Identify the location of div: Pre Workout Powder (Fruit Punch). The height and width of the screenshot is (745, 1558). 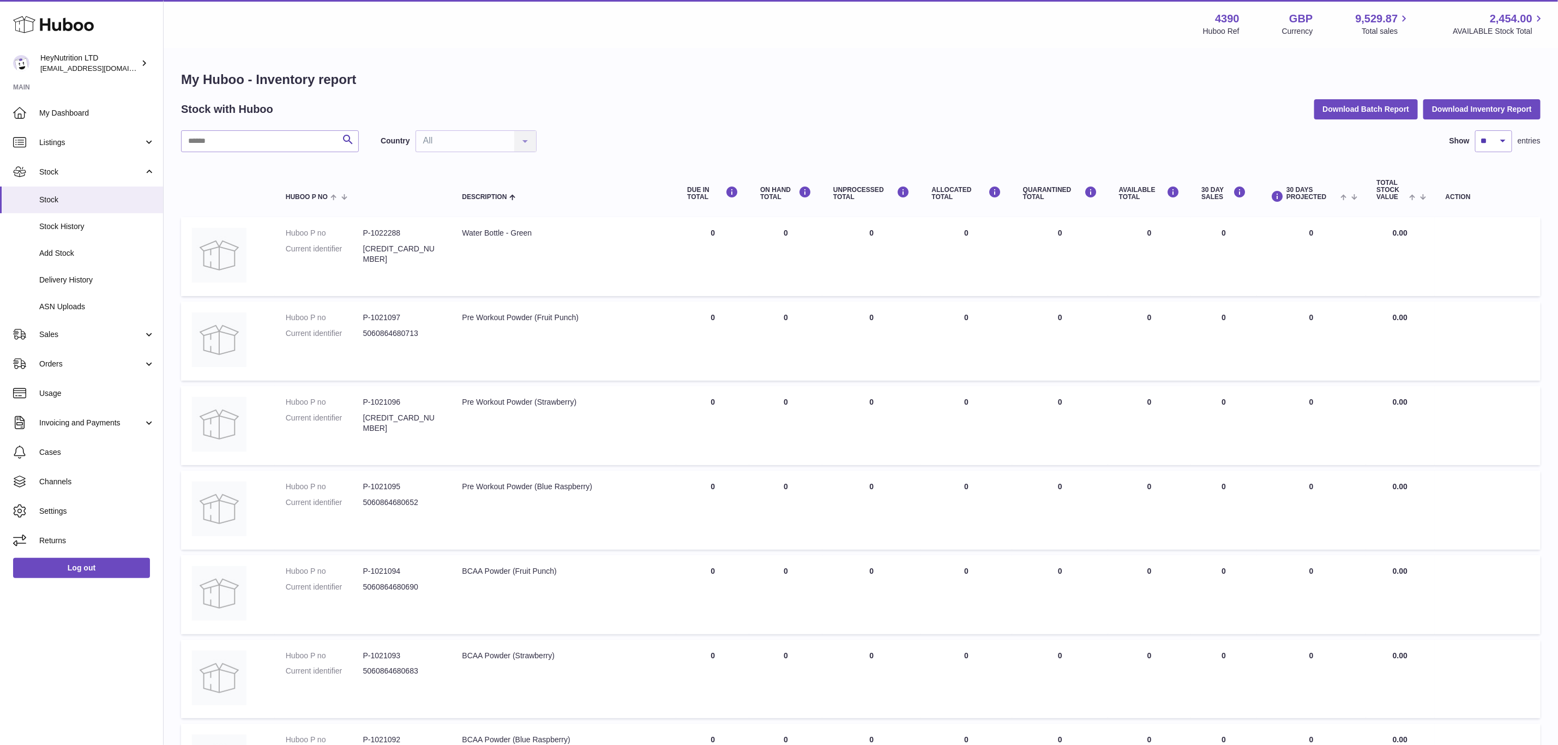
(563, 317).